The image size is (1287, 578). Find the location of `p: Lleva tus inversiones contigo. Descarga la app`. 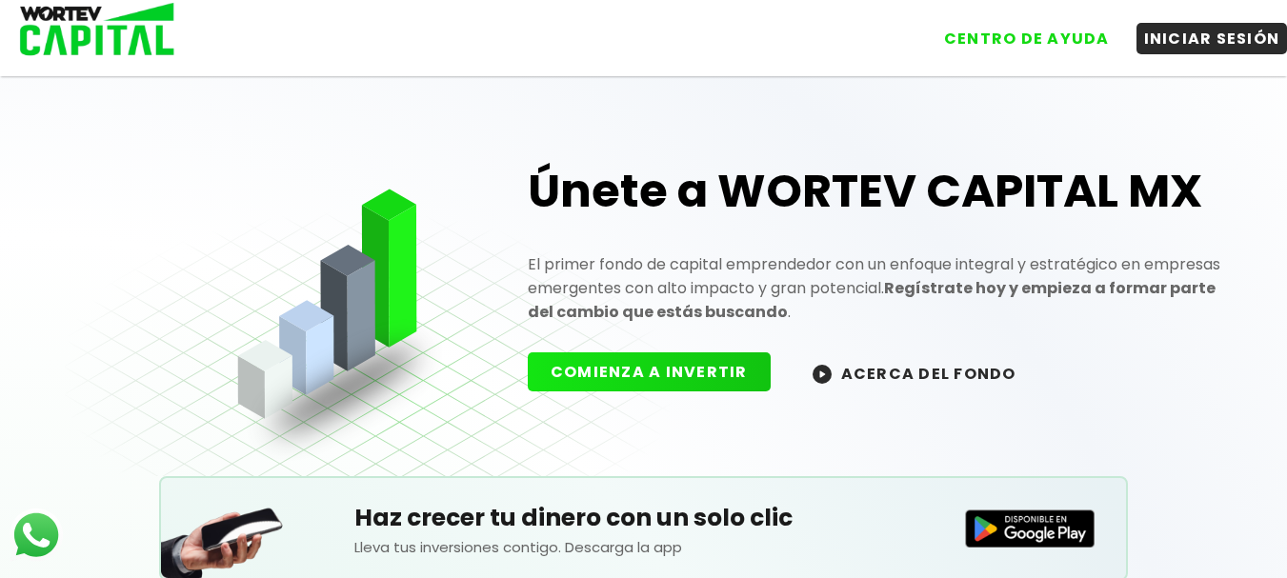

p: Lleva tus inversiones contigo. Descarga la app is located at coordinates (644, 547).